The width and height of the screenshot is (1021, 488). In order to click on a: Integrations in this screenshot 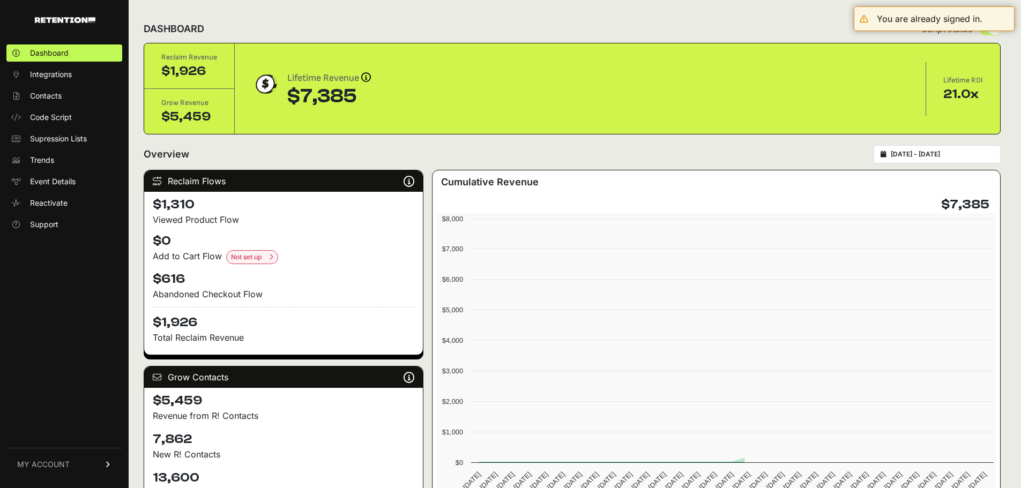, I will do `click(64, 75)`.